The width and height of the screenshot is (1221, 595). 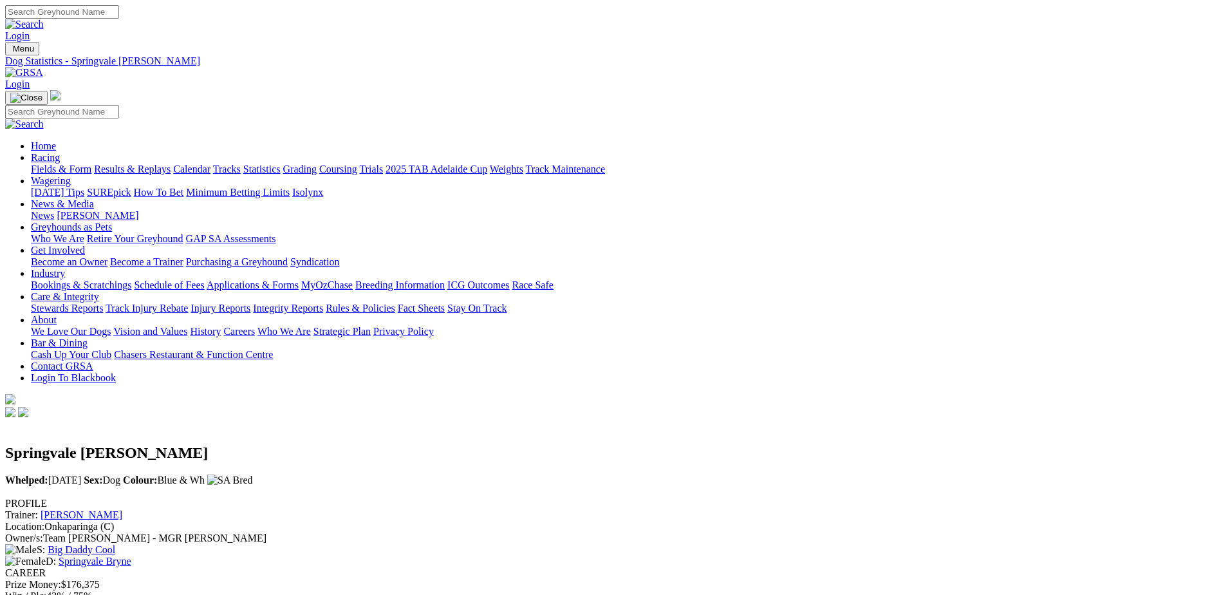 What do you see at coordinates (623, 216) in the screenshot?
I see `div: News & Media` at bounding box center [623, 216].